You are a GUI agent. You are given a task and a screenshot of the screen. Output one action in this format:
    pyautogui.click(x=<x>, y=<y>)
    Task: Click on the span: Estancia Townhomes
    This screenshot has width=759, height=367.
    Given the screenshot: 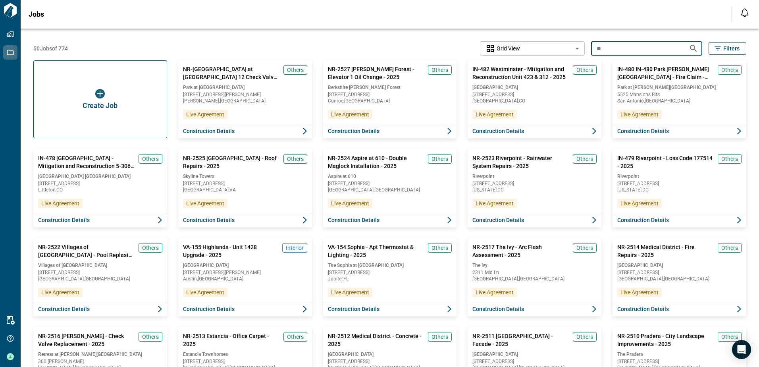 What is the action you would take?
    pyautogui.click(x=245, y=354)
    